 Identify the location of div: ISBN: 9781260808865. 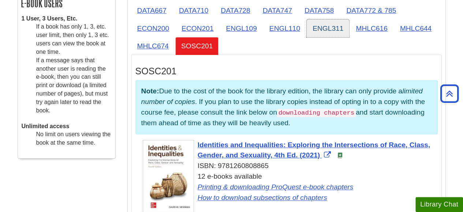
(290, 166).